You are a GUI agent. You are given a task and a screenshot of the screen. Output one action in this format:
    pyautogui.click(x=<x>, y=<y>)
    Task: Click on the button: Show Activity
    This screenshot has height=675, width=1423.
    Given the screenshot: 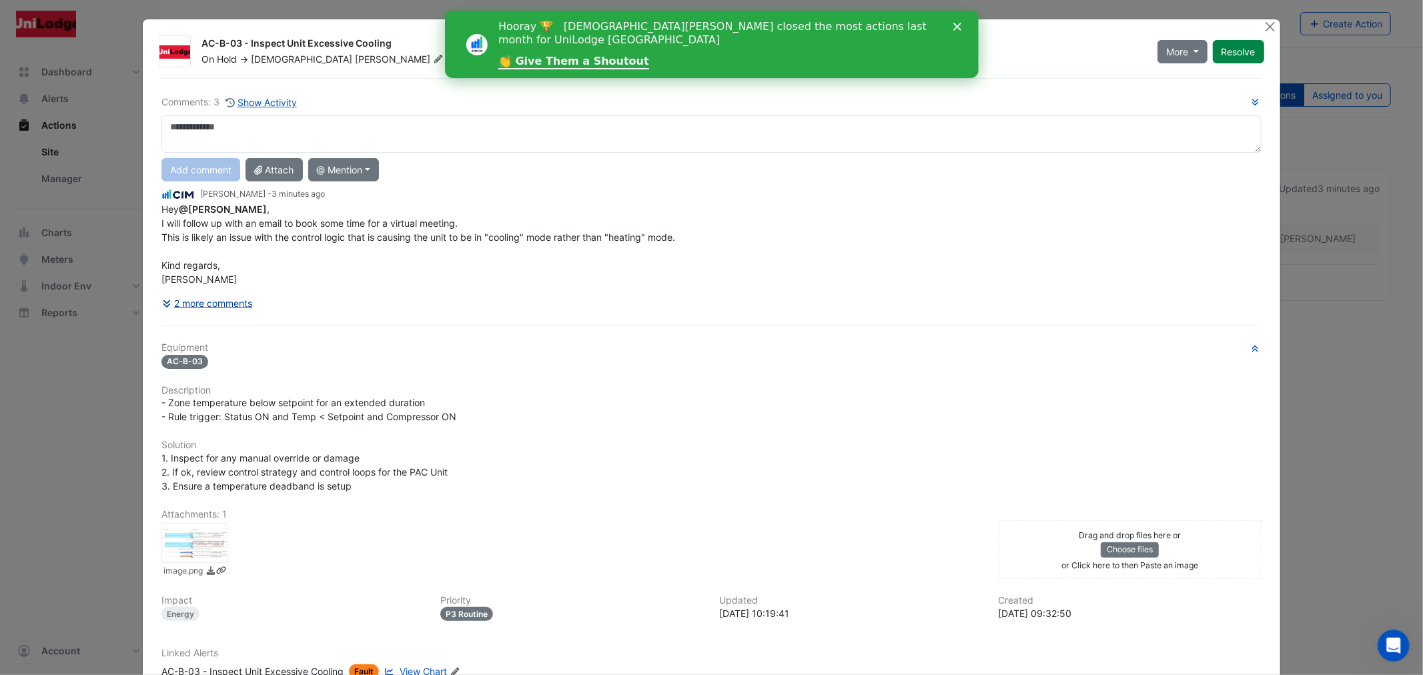 What is the action you would take?
    pyautogui.click(x=261, y=102)
    